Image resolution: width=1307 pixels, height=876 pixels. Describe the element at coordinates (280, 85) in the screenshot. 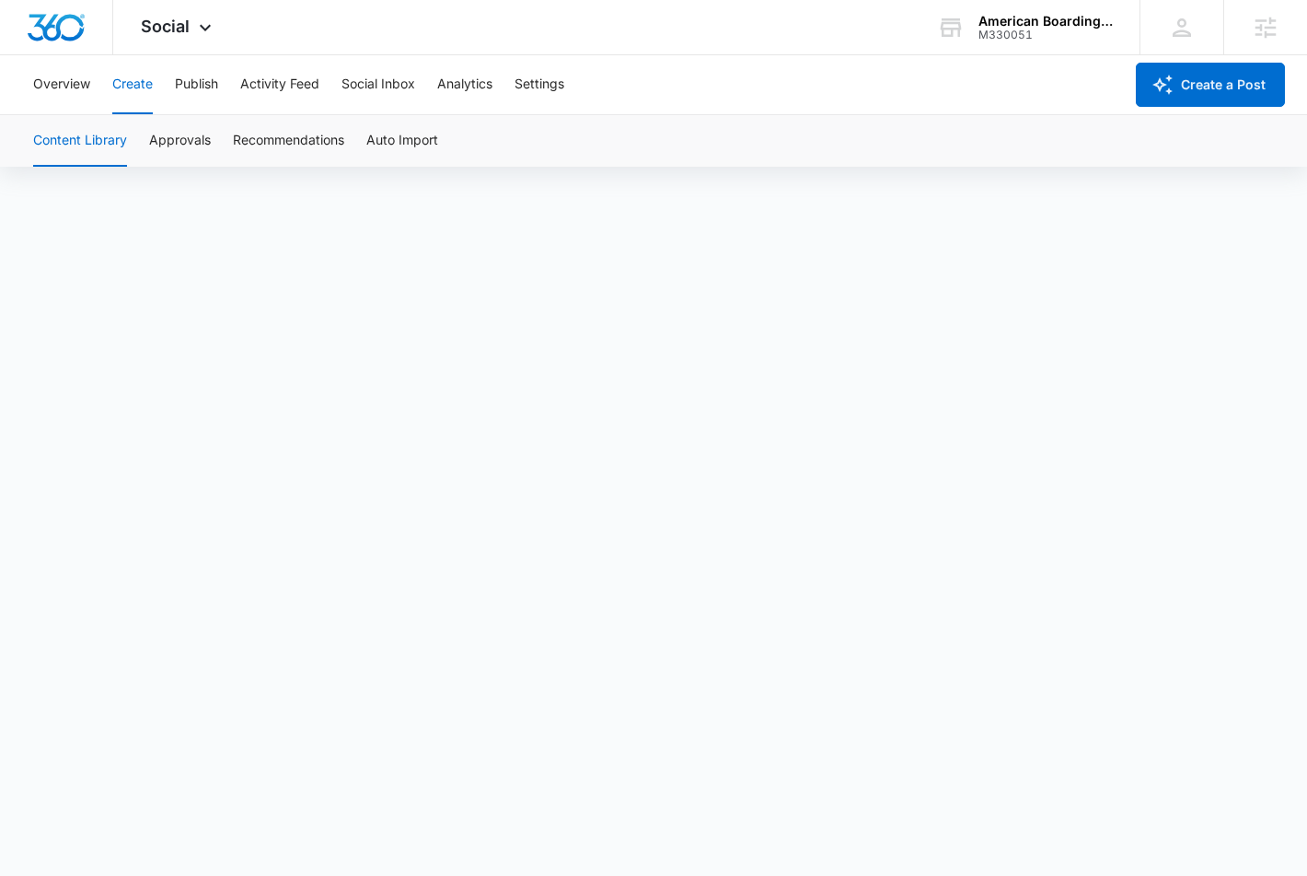

I see `button: Activity Feed` at that location.